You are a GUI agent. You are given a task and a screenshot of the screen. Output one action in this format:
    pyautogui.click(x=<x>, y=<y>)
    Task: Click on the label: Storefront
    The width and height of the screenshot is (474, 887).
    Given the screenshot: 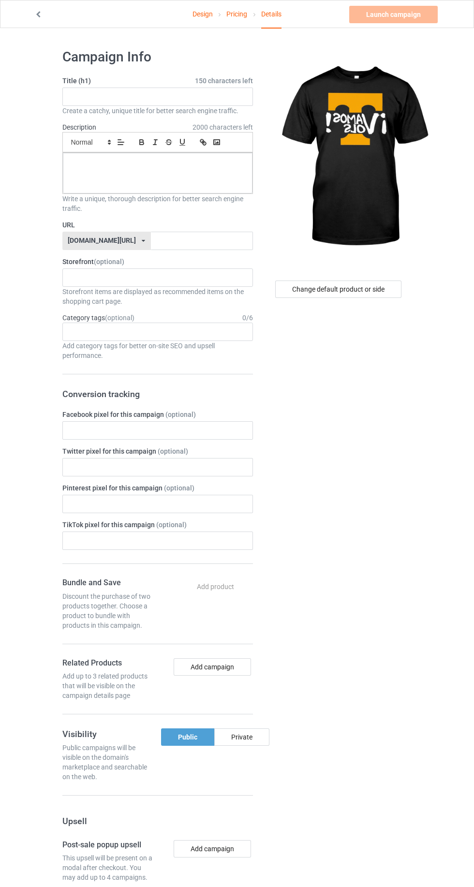 What is the action you would take?
    pyautogui.click(x=158, y=262)
    